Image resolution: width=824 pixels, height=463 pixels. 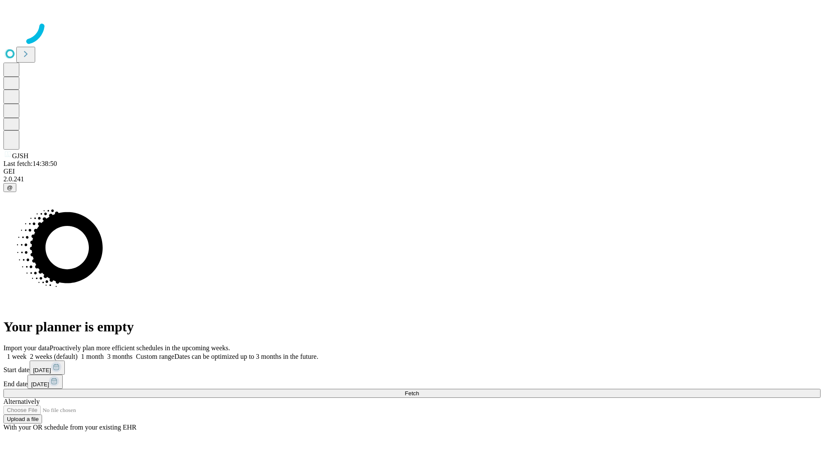 I want to click on button: Fetch, so click(x=412, y=393).